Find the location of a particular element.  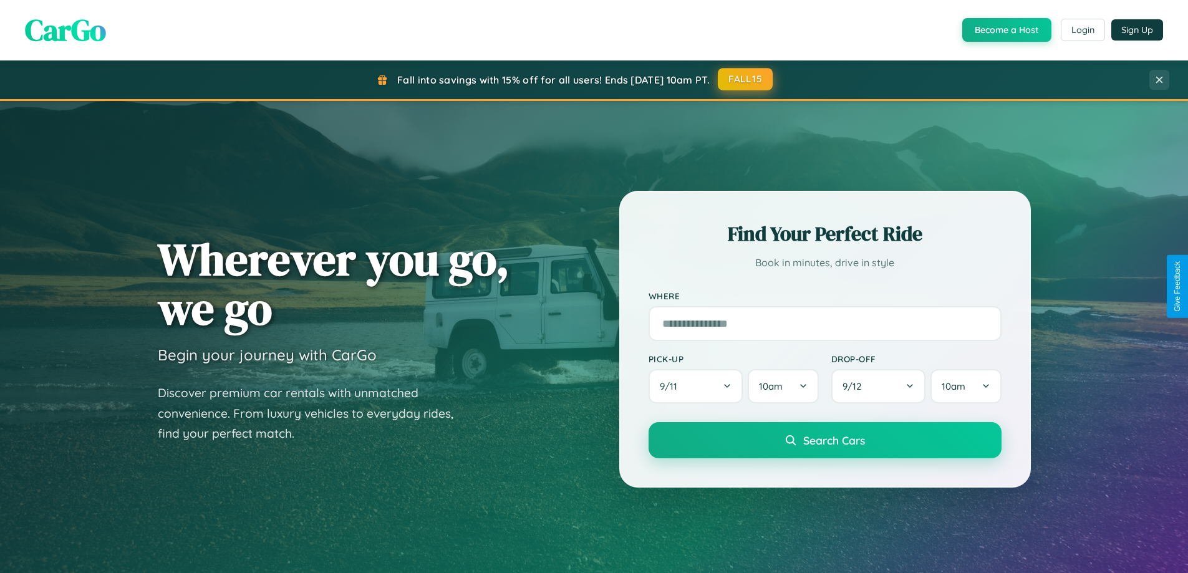

span: CarGo is located at coordinates (65, 30).